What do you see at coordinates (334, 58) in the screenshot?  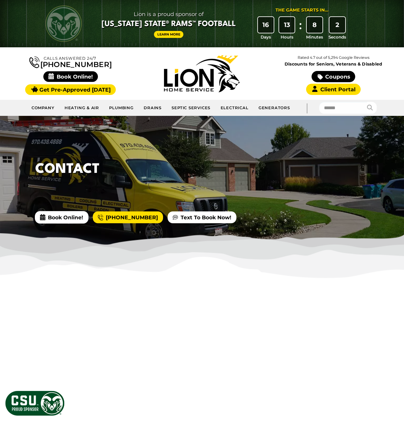 I see `p: Rated 4.7 out of 5,294 Google Reviews` at bounding box center [334, 58].